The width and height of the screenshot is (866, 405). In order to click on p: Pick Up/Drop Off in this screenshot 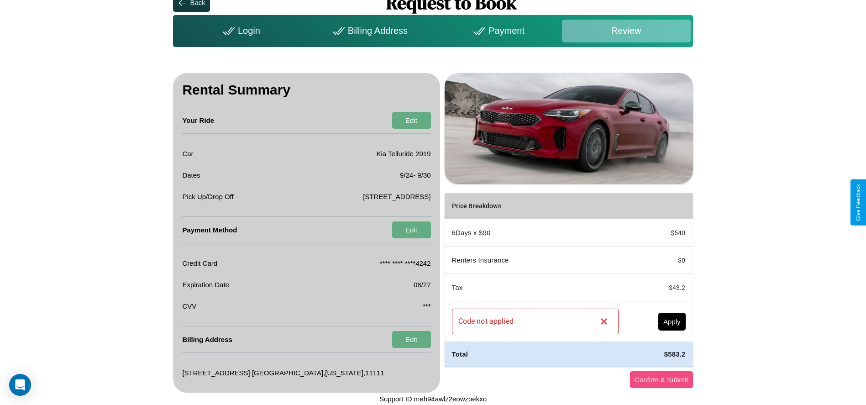, I will do `click(208, 196)`.